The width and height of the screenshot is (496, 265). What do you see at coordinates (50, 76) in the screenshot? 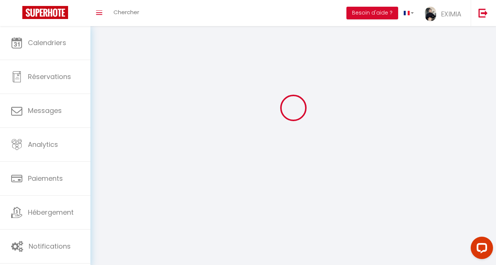
I see `span: Réservations` at bounding box center [50, 76].